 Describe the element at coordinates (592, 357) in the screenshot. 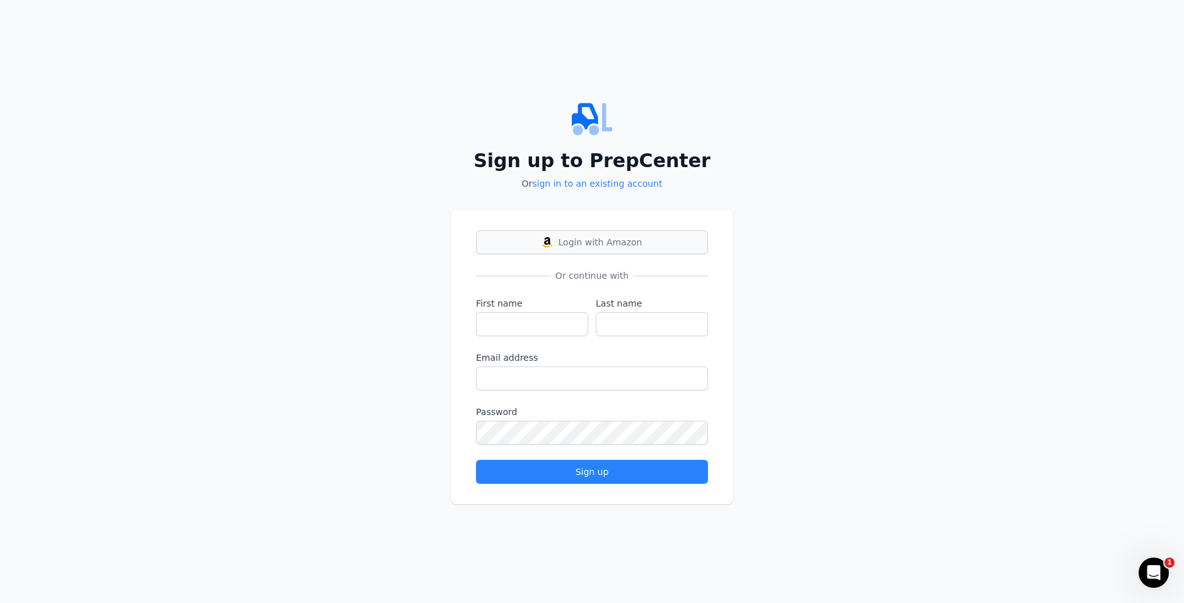

I see `label: Email address` at that location.